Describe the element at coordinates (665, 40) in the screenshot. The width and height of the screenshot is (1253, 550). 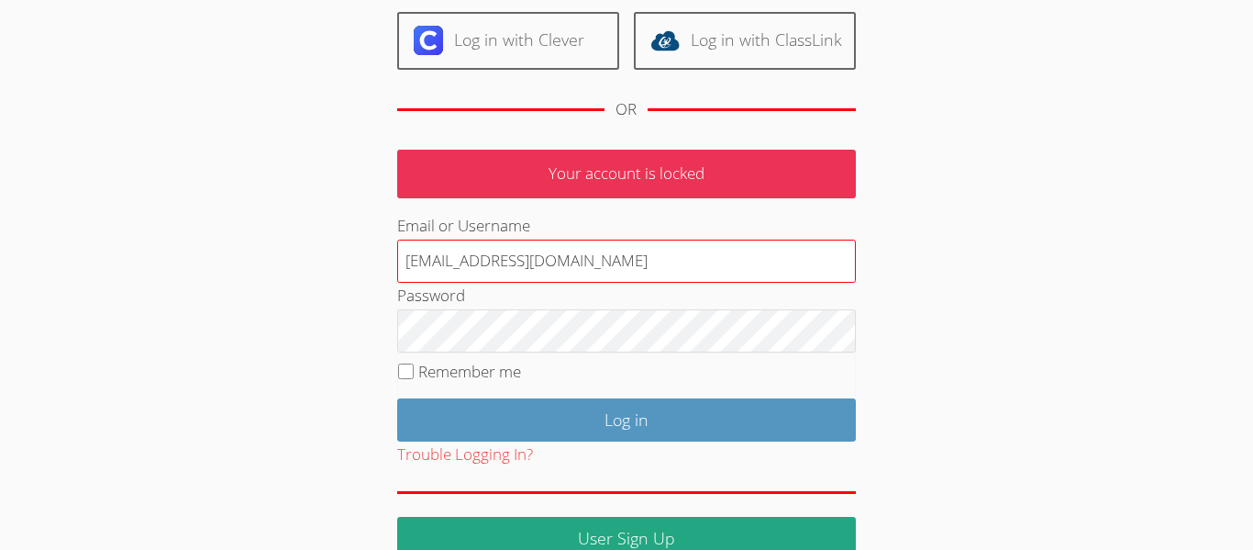
I see `img: classlink-logo-d6bb404cc1216ec64c9a2012d9dc4662098be43eaf13dc465df04b49fa7ab582.svg` at that location.